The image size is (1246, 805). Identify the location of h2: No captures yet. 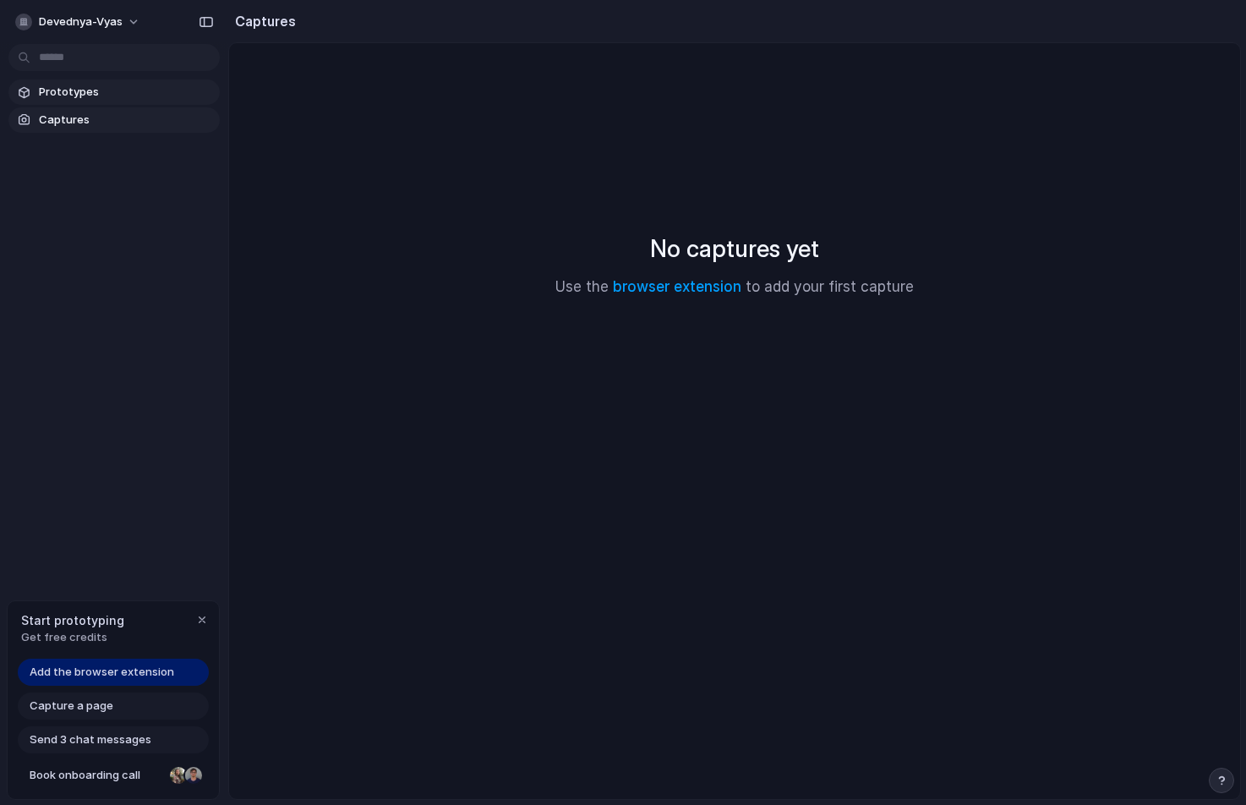
(735, 249).